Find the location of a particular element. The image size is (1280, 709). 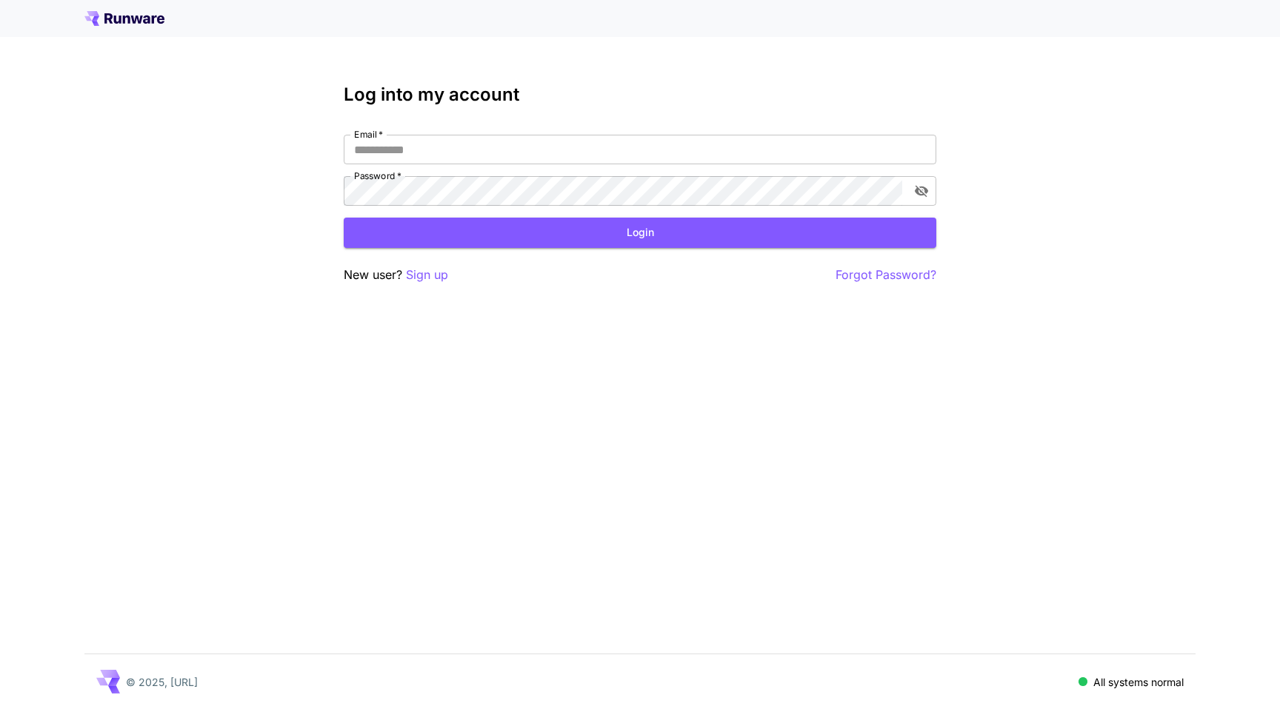

h3: Log into my account is located at coordinates (640, 95).